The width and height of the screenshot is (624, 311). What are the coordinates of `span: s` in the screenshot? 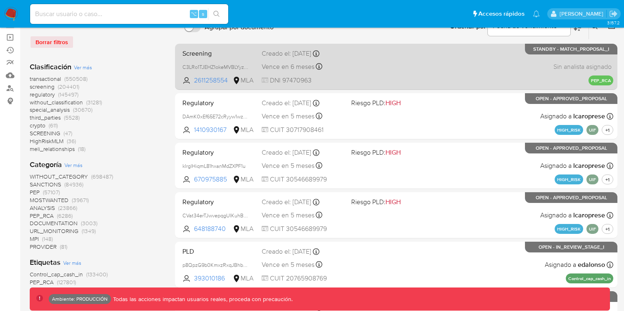 It's located at (203, 14).